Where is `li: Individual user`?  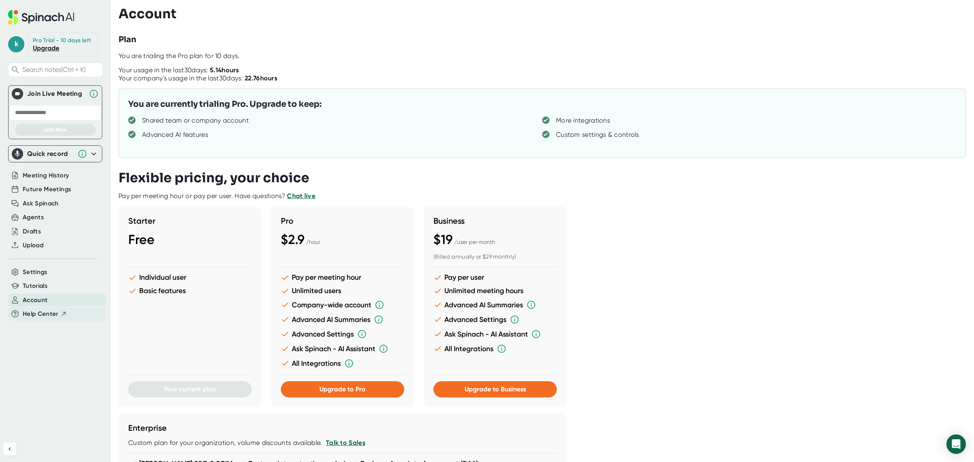 li: Individual user is located at coordinates (190, 277).